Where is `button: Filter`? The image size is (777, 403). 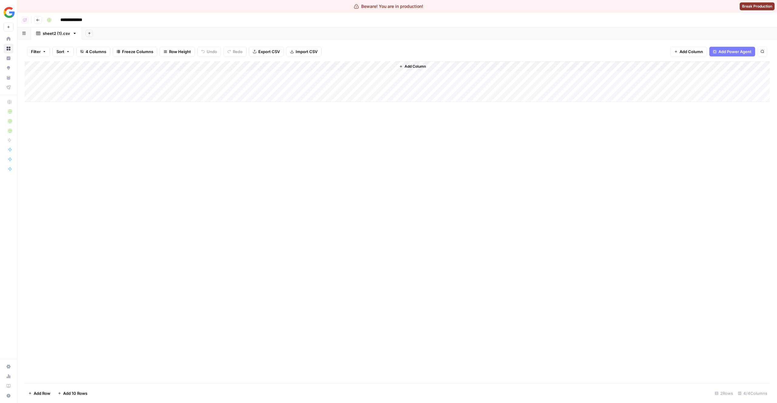 button: Filter is located at coordinates (39, 52).